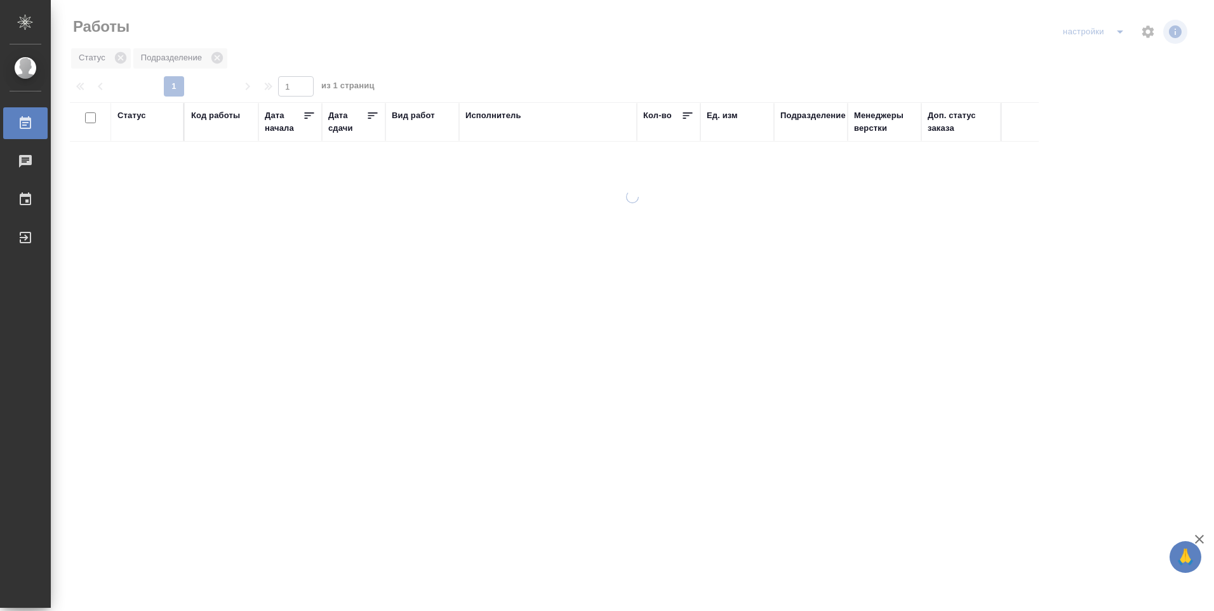  What do you see at coordinates (131, 116) in the screenshot?
I see `div: Статус` at bounding box center [131, 116].